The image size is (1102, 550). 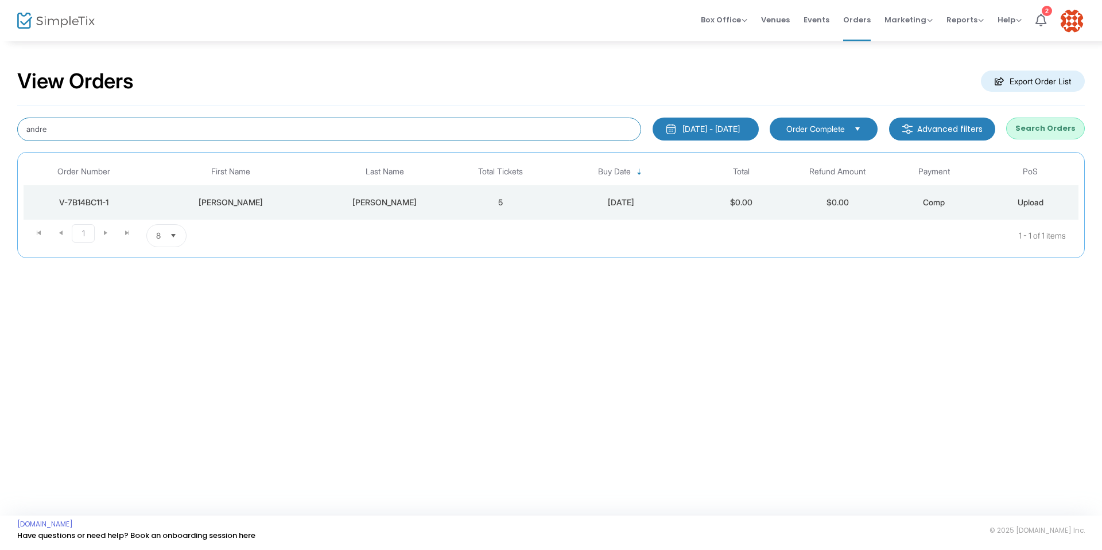 What do you see at coordinates (329, 129) in the screenshot?
I see `input: Search by name, email, phone, order number, ip address, or last 4 digits of card` at bounding box center [329, 129].